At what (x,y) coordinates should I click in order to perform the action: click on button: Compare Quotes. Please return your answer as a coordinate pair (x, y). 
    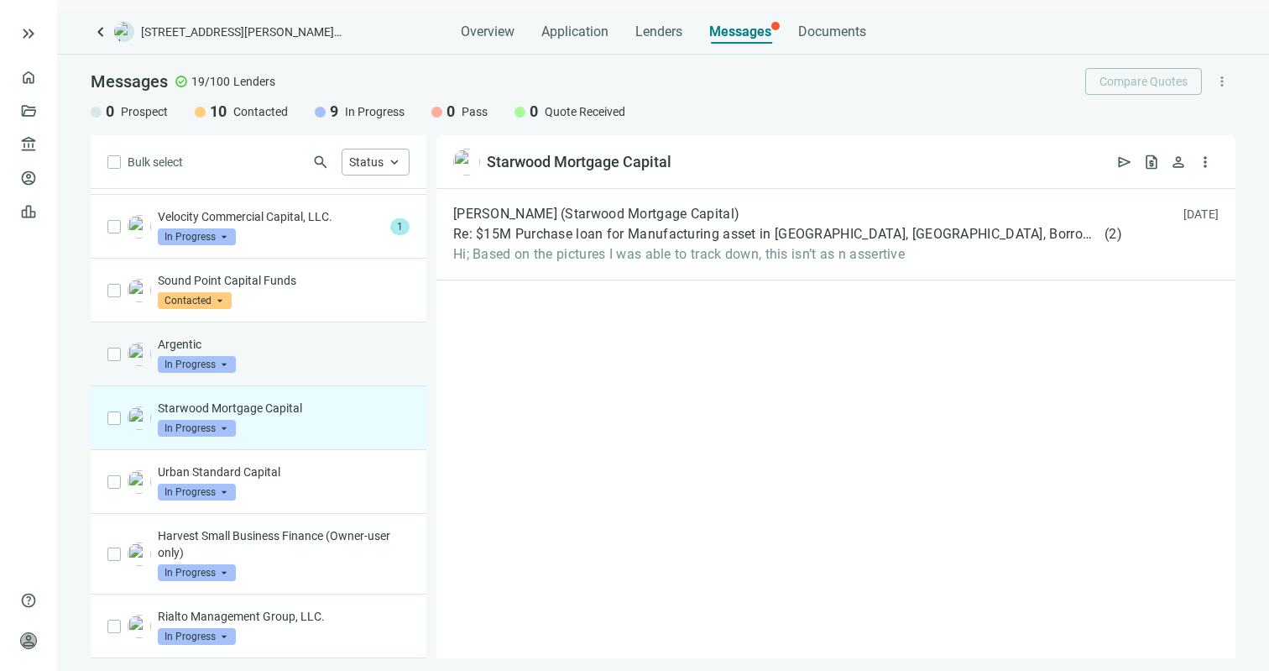
    Looking at the image, I should click on (1144, 81).